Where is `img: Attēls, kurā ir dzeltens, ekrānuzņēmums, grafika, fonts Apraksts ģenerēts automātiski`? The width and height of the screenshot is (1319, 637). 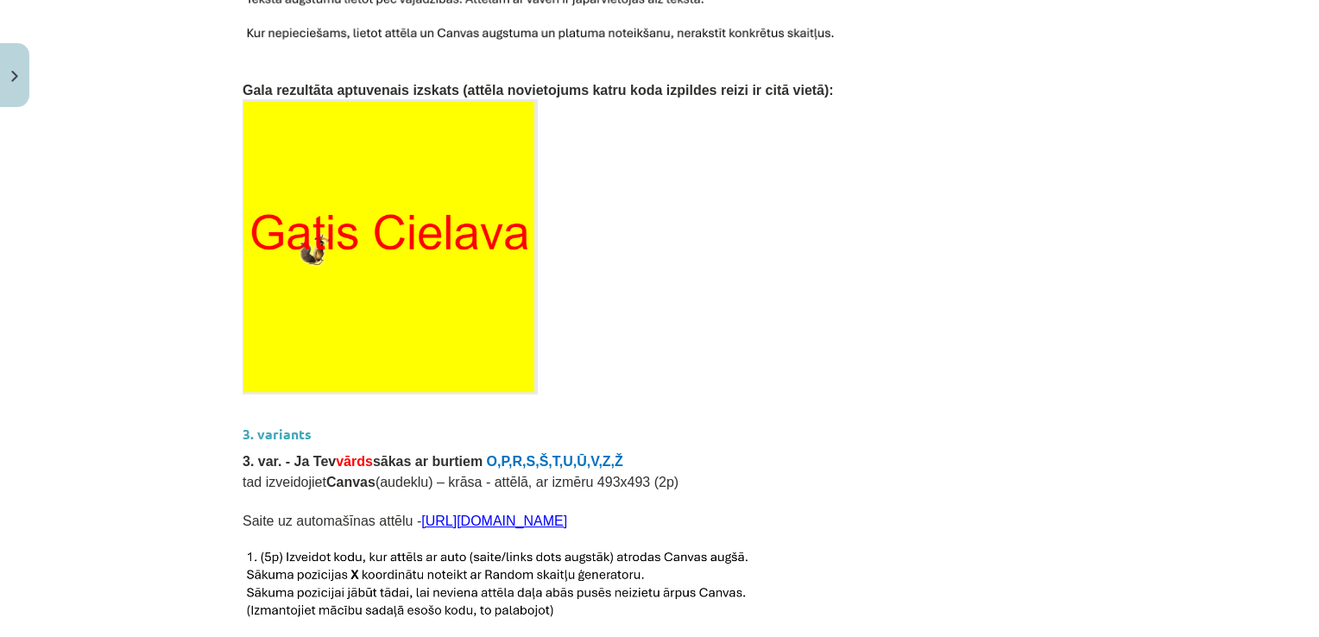
img: Attēls, kurā ir dzeltens, ekrānuzņēmums, grafika, fonts Apraksts ģenerēts automātiski is located at coordinates (390, 247).